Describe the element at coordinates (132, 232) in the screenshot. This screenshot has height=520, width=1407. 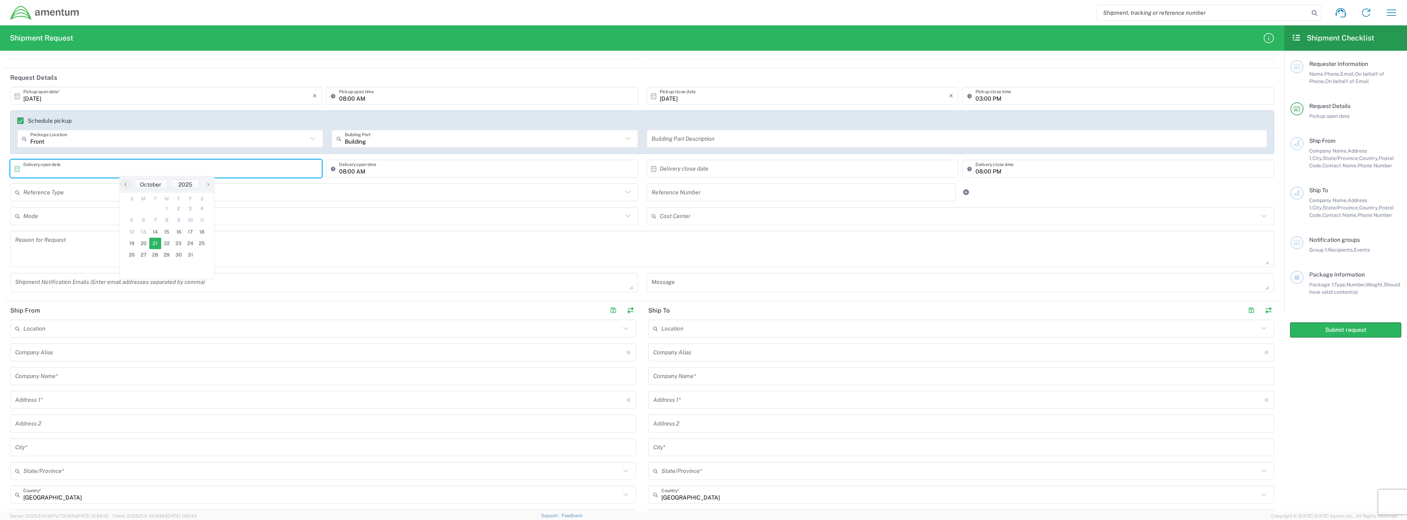
I see `span: 12` at that location.